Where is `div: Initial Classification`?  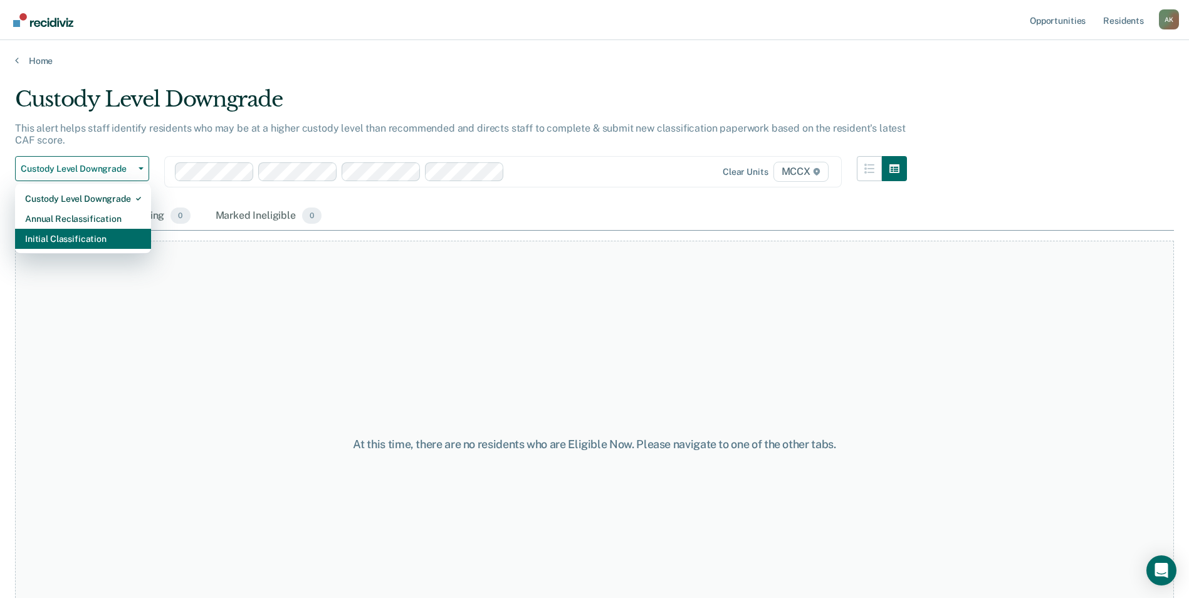 div: Initial Classification is located at coordinates (83, 239).